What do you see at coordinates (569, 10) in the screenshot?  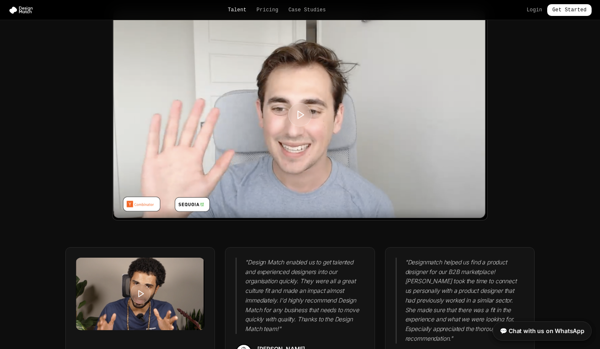 I see `a: Get Started` at bounding box center [569, 10].